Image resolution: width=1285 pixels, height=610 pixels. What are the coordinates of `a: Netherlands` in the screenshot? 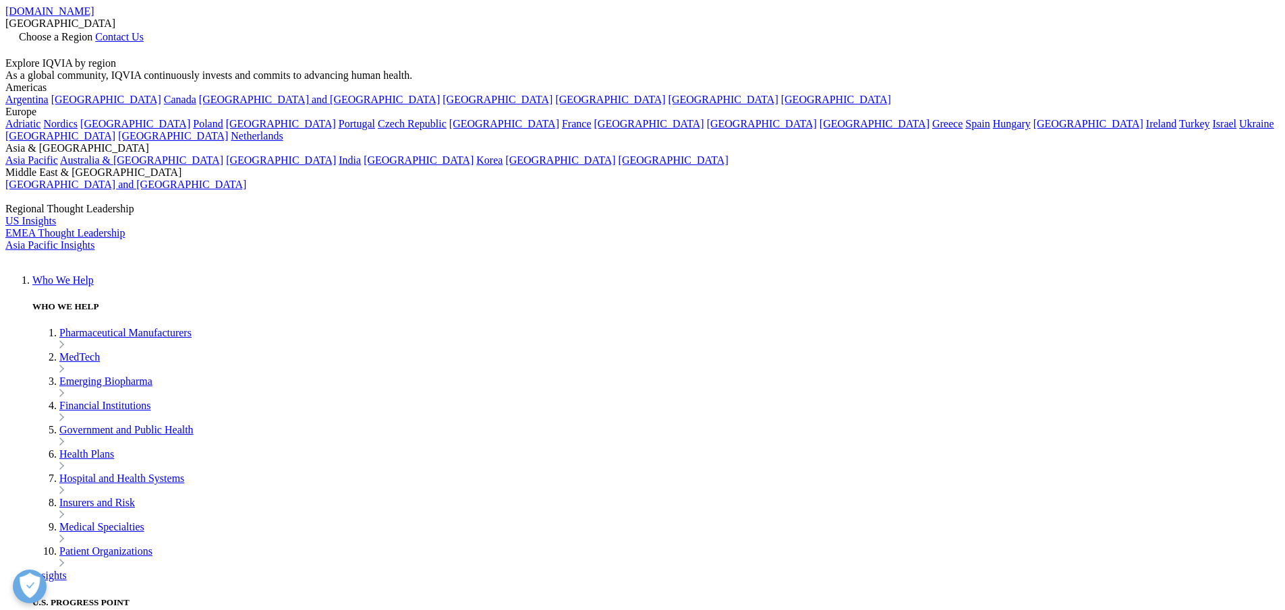 It's located at (256, 136).